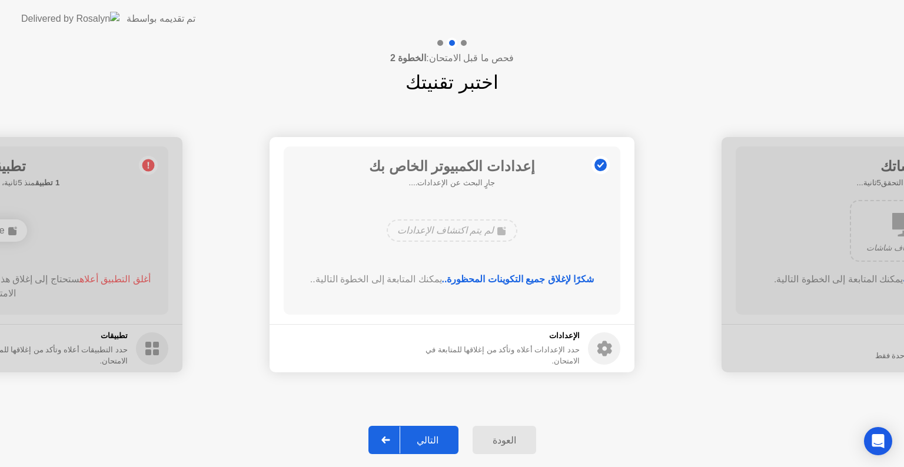  I want to click on div: Open Intercom Messenger, so click(878, 441).